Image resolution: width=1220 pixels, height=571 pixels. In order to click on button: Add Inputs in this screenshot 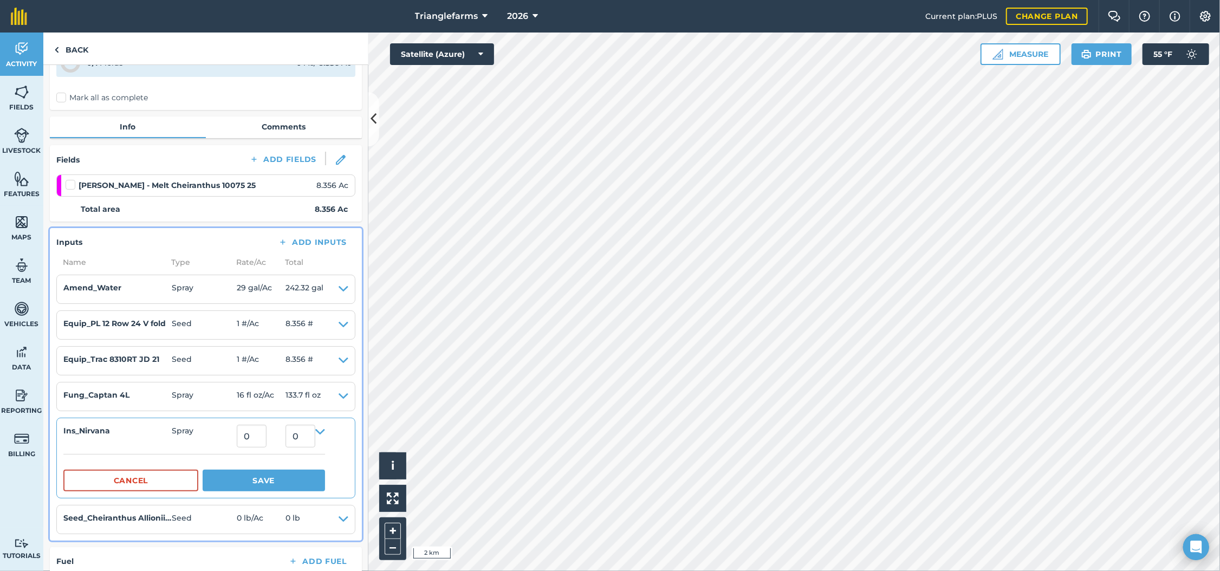, I will do `click(312, 242)`.